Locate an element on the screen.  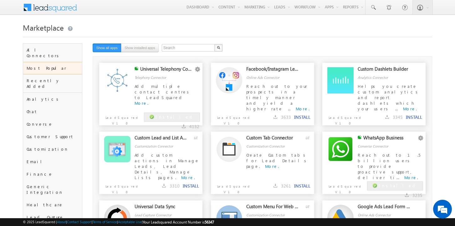
div: Email is located at coordinates (53, 162).